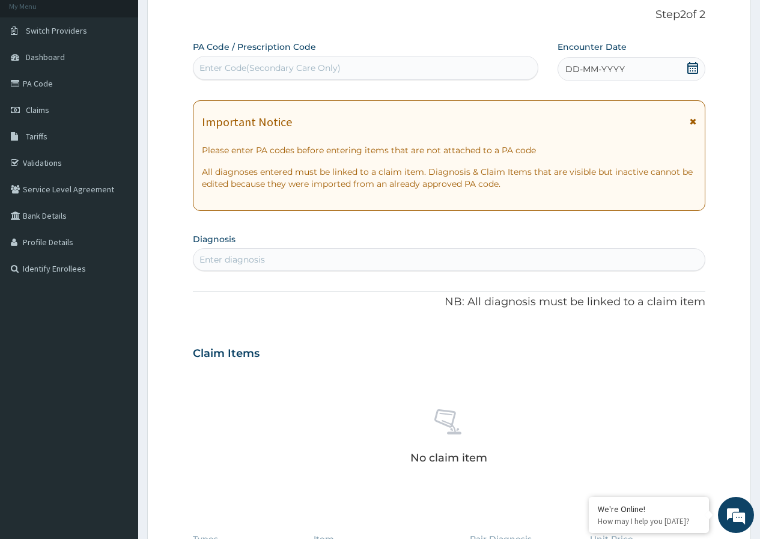 Image resolution: width=760 pixels, height=539 pixels. Describe the element at coordinates (449, 15) in the screenshot. I see `p: Step 2 of 2` at that location.